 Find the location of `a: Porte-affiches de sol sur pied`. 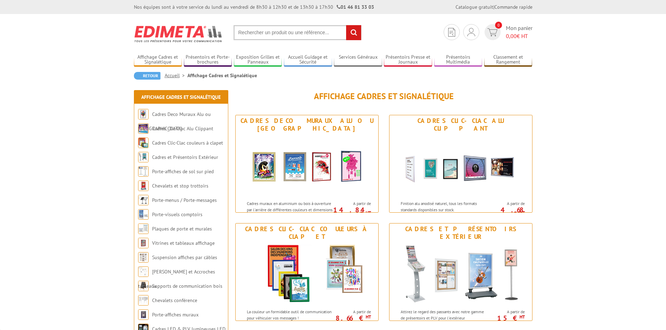

a: Porte-affiches de sol sur pied is located at coordinates (183, 172).